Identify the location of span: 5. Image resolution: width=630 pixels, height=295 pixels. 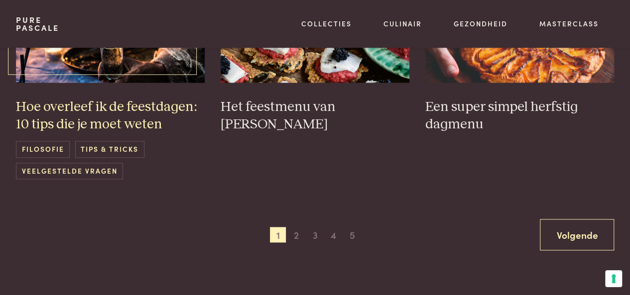
(352, 235).